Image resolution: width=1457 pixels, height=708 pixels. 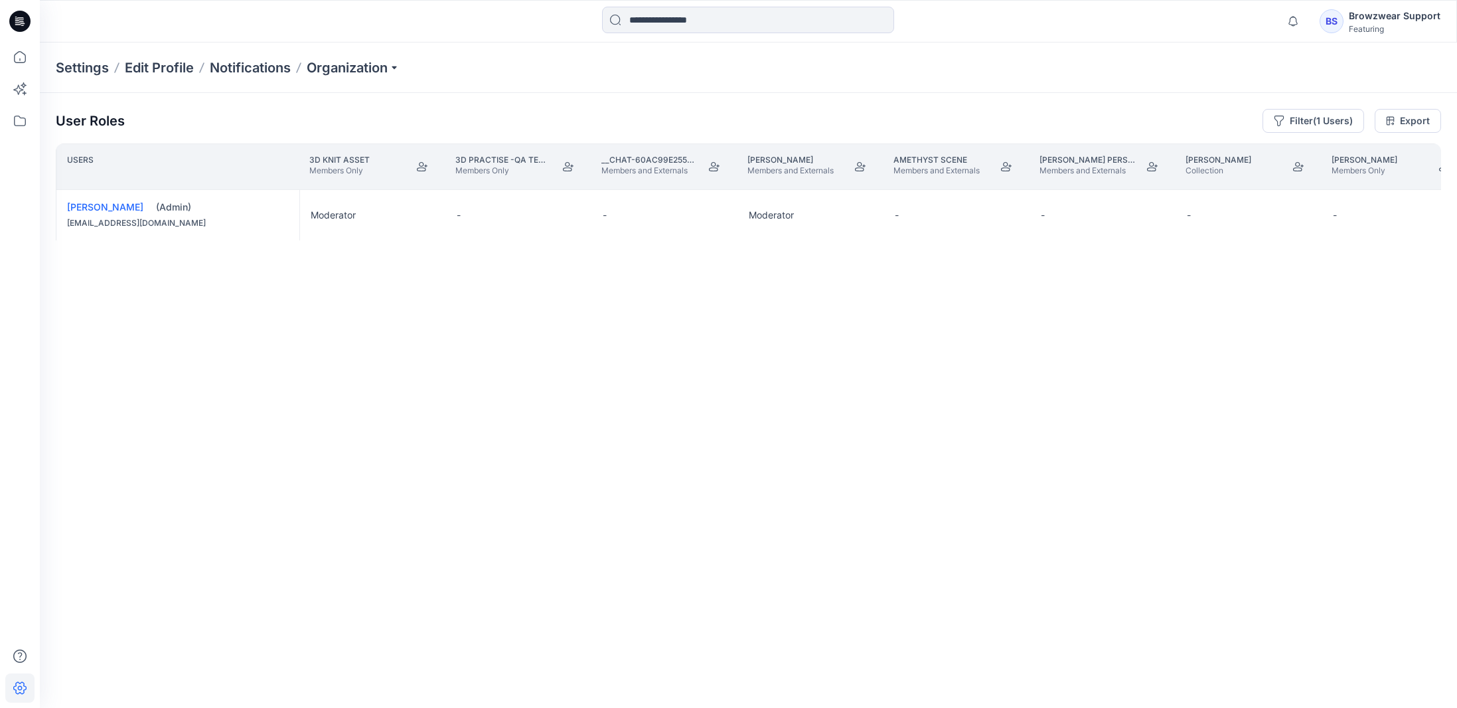 What do you see at coordinates (90, 121) in the screenshot?
I see `p: User Roles` at bounding box center [90, 121].